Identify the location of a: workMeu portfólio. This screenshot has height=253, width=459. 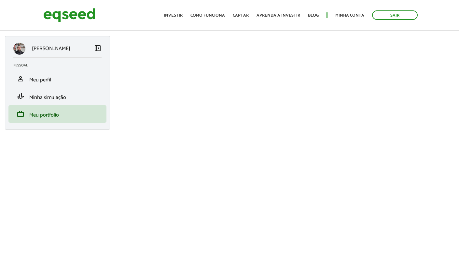
(57, 114).